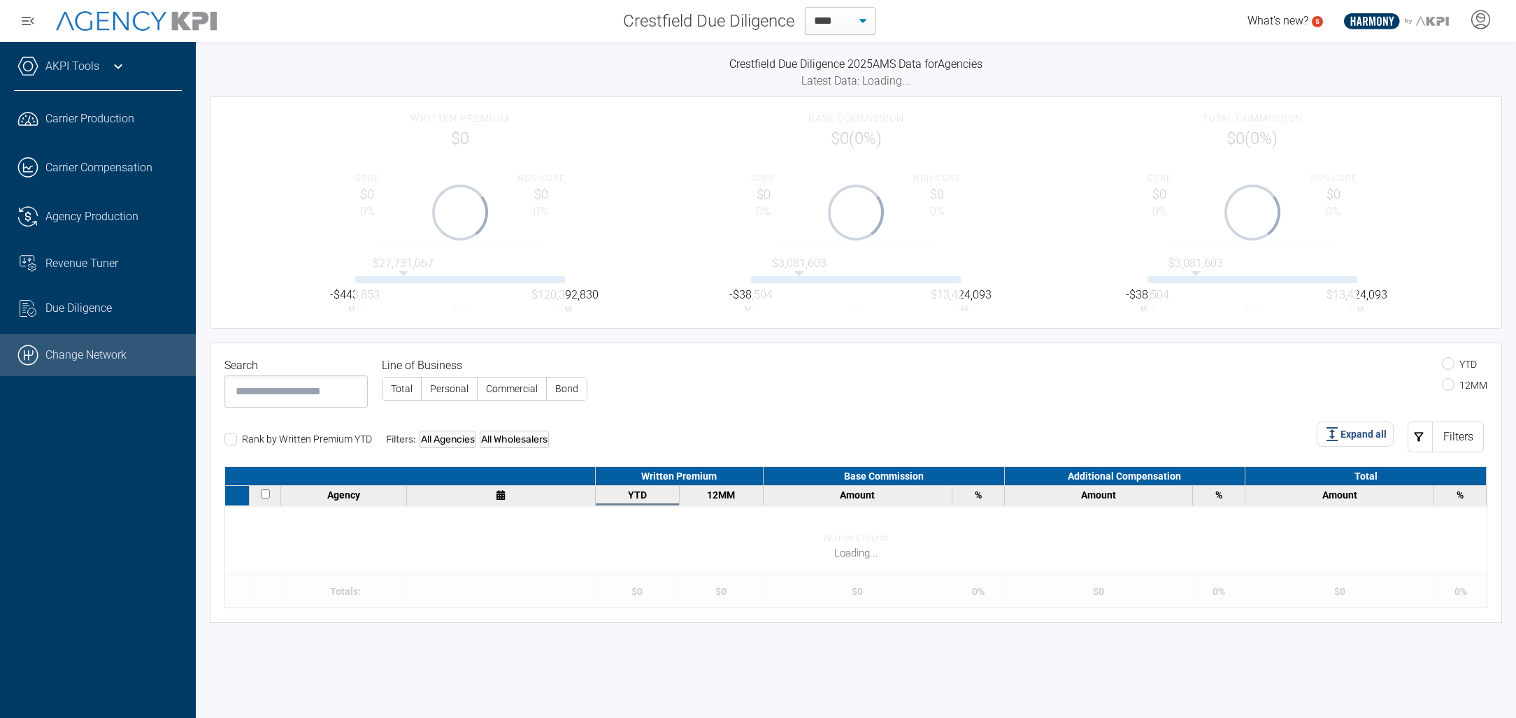  What do you see at coordinates (1464, 385) in the screenshot?
I see `label: 12MM` at bounding box center [1464, 385].